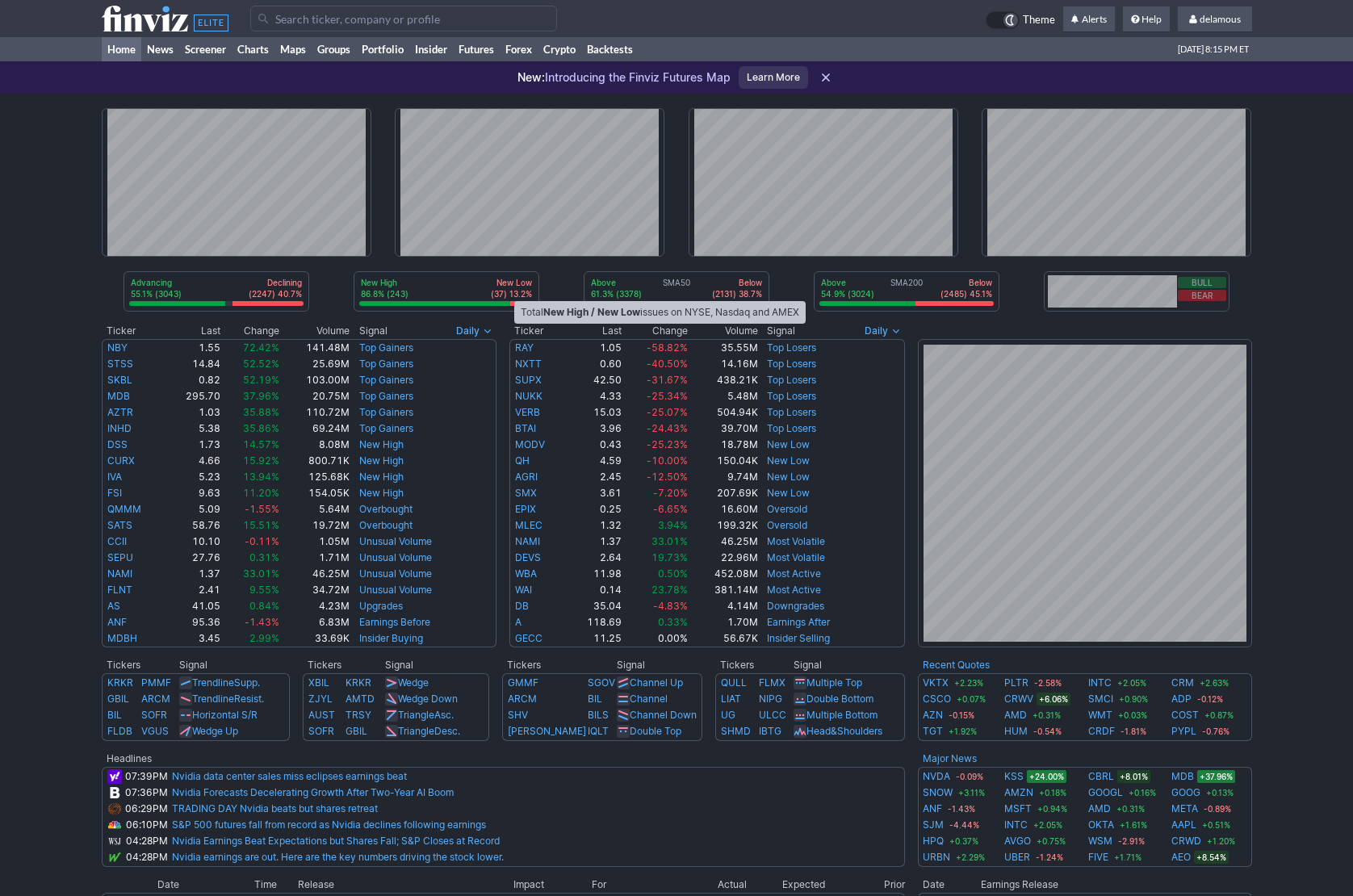  Describe the element at coordinates (381, 493) in the screenshot. I see `a: New High` at that location.